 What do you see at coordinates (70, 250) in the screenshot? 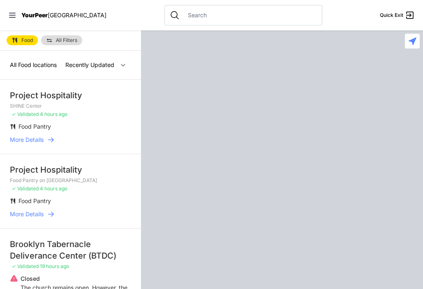
I see `div: Brooklyn Tabernacle Deliverance Center (BTDC)` at bounding box center [70, 250].